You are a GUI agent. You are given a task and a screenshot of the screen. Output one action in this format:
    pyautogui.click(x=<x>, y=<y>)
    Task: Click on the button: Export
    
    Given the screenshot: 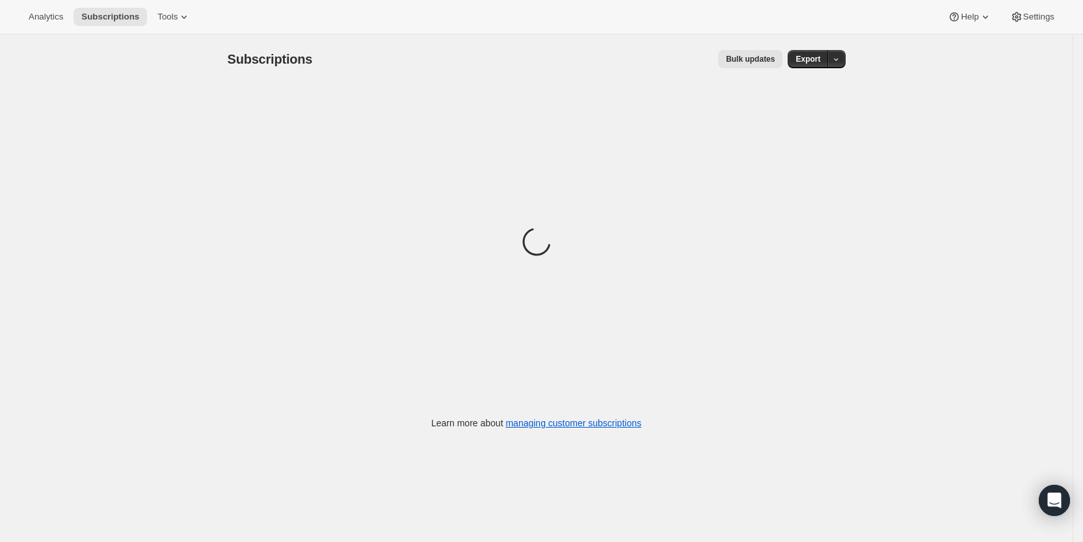 What is the action you would take?
    pyautogui.click(x=808, y=59)
    